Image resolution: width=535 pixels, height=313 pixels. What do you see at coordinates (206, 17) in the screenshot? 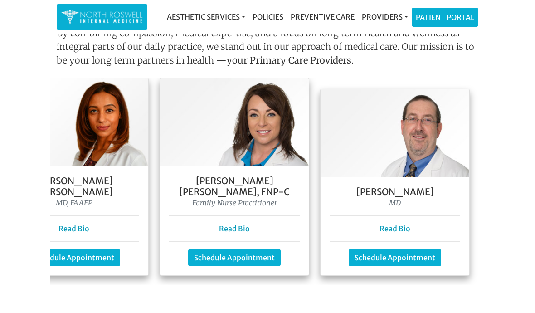
I see `a: Aesthetic Services` at bounding box center [206, 17].